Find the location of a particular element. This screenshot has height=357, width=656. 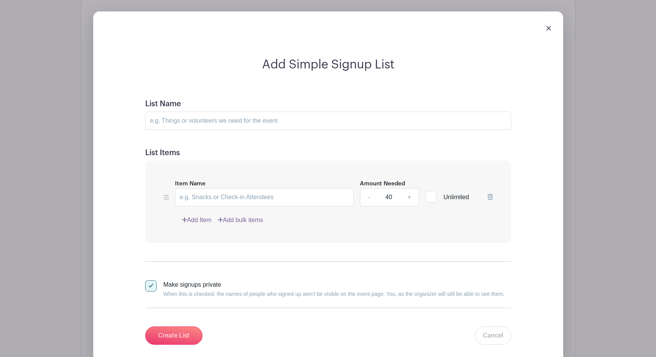

label: Amount Needed is located at coordinates (383, 184).